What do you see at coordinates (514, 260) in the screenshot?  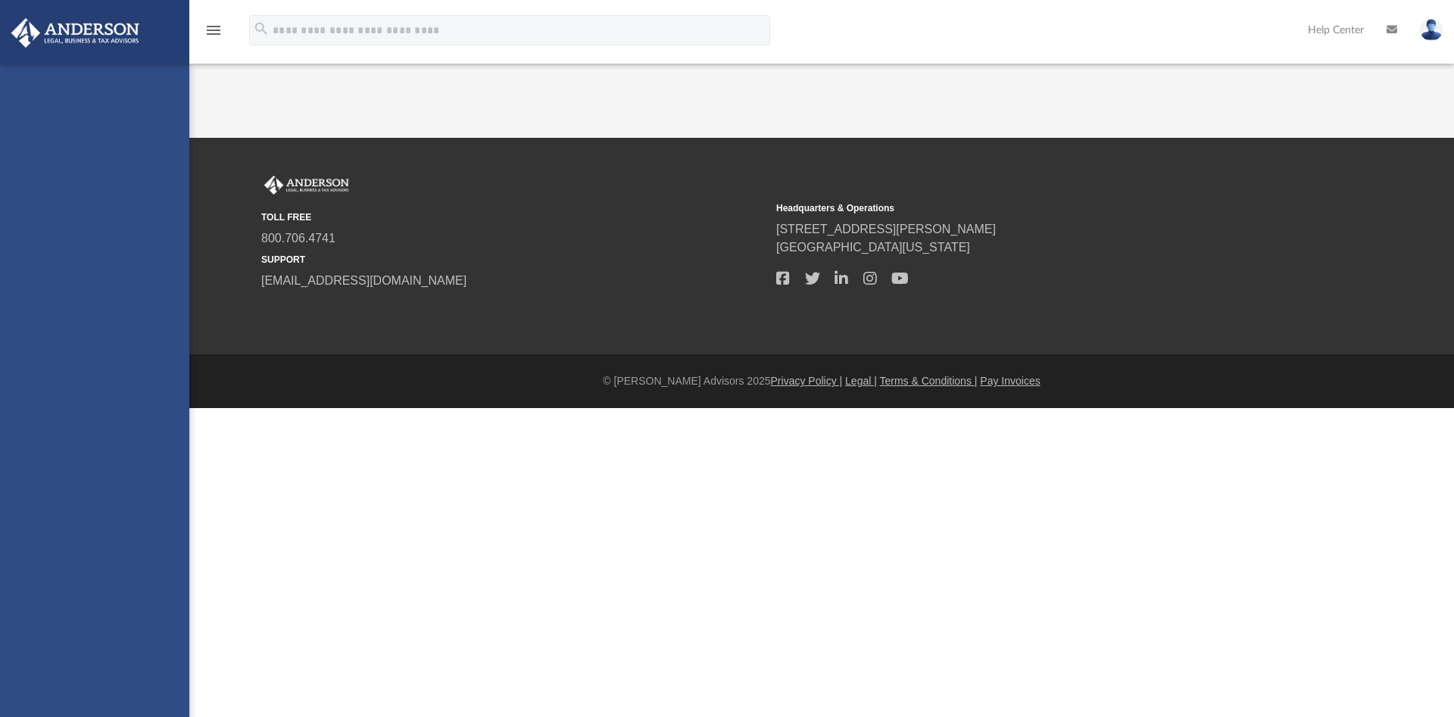 I see `small: SUPPORT` at bounding box center [514, 260].